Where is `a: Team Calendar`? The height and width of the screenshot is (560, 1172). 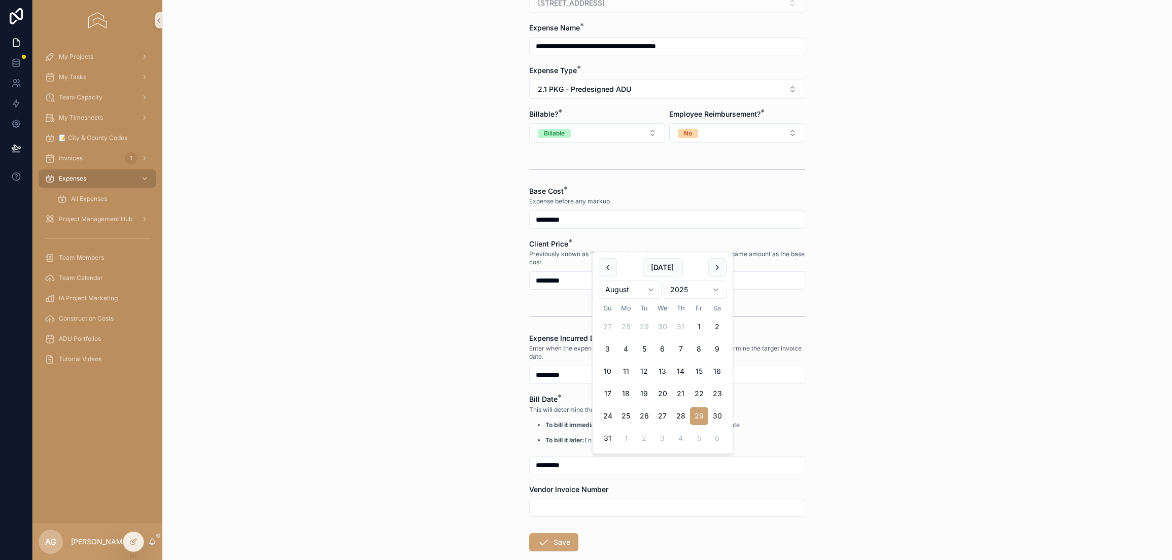 a: Team Calendar is located at coordinates (97, 278).